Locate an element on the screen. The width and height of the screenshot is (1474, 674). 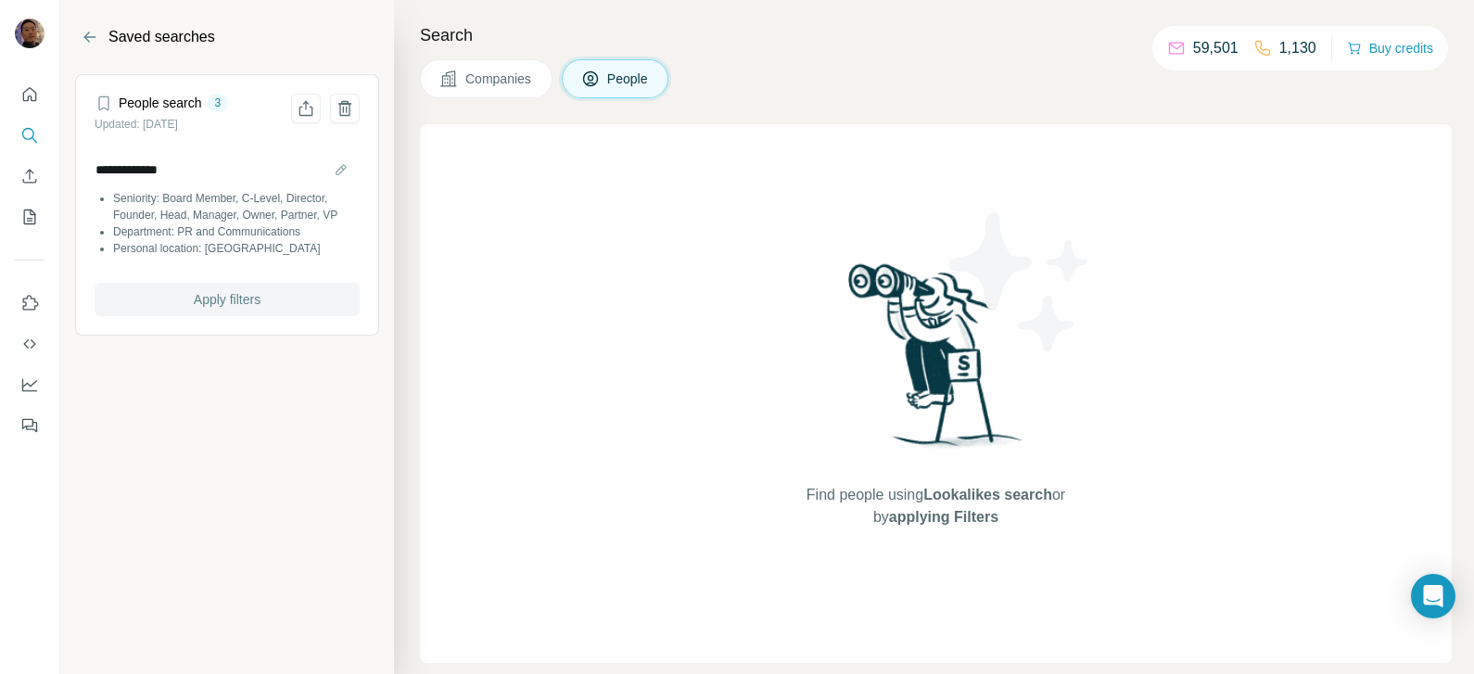
img: Surfe Illustration - Stars is located at coordinates (1020, 282).